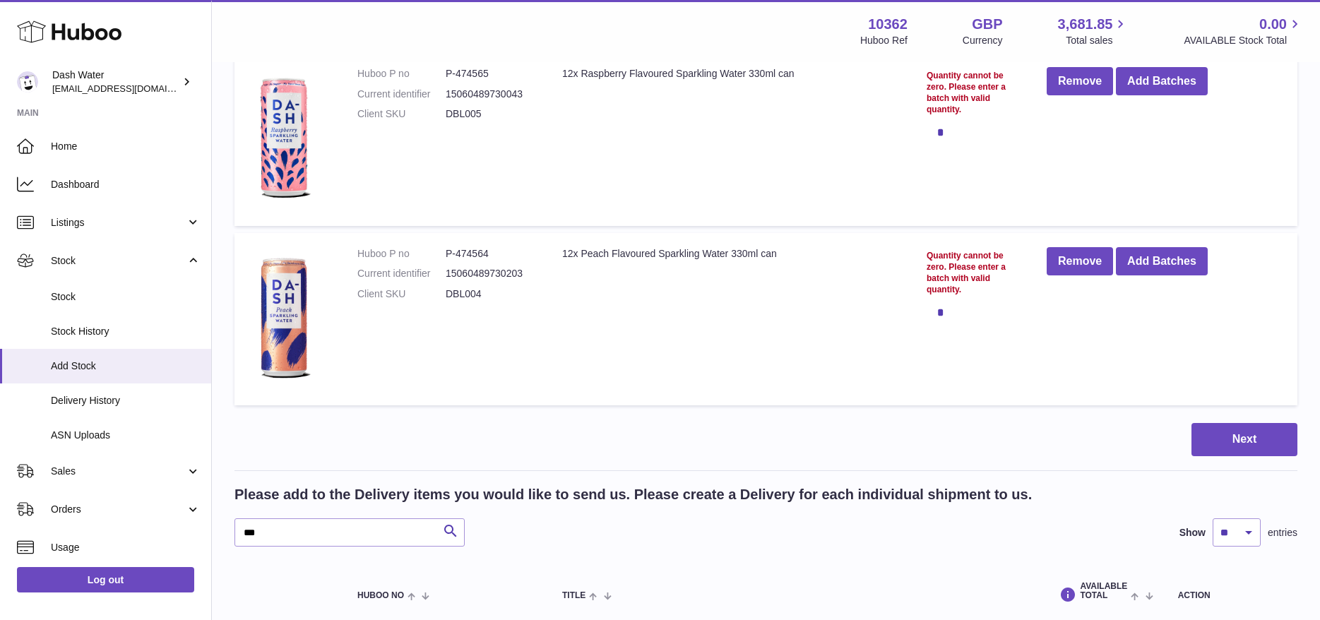 This screenshot has height=620, width=1320. What do you see at coordinates (1097, 40) in the screenshot?
I see `span: Total sales` at bounding box center [1097, 40].